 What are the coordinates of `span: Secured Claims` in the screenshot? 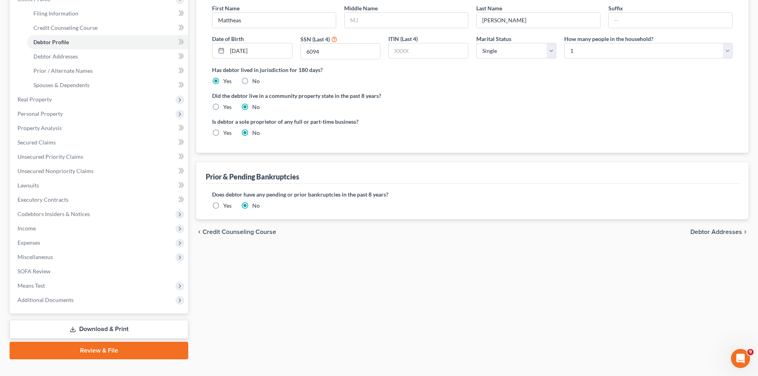 It's located at (37, 142).